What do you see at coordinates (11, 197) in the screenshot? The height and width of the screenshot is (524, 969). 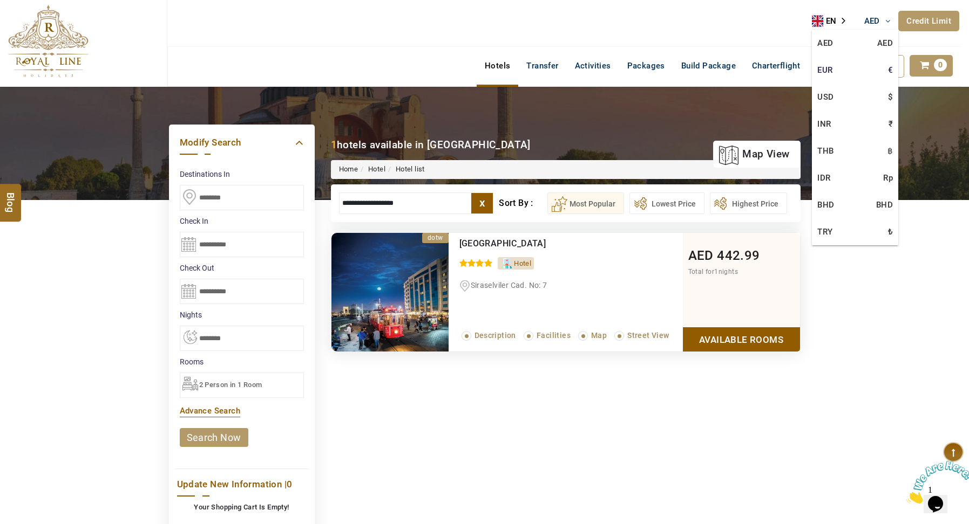 I see `span: Blog` at bounding box center [11, 197].